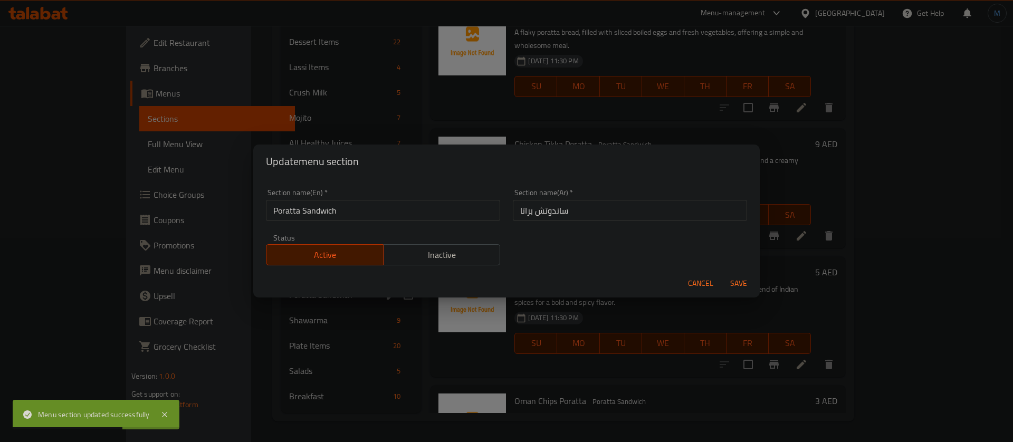  What do you see at coordinates (325, 255) in the screenshot?
I see `span: Active` at bounding box center [325, 255].